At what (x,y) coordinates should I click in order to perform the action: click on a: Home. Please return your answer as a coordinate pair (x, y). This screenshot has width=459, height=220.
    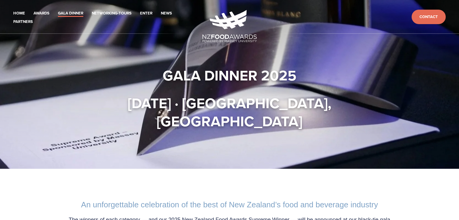
    Looking at the image, I should click on (19, 13).